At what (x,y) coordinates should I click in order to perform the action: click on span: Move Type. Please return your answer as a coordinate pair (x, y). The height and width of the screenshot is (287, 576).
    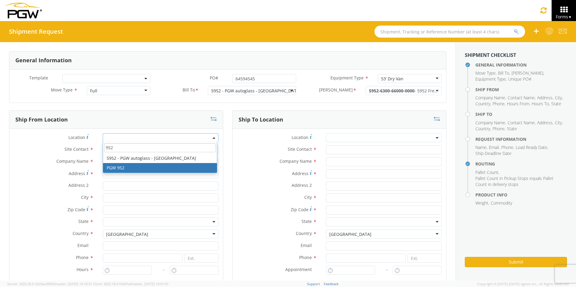
    Looking at the image, I should click on (485, 73).